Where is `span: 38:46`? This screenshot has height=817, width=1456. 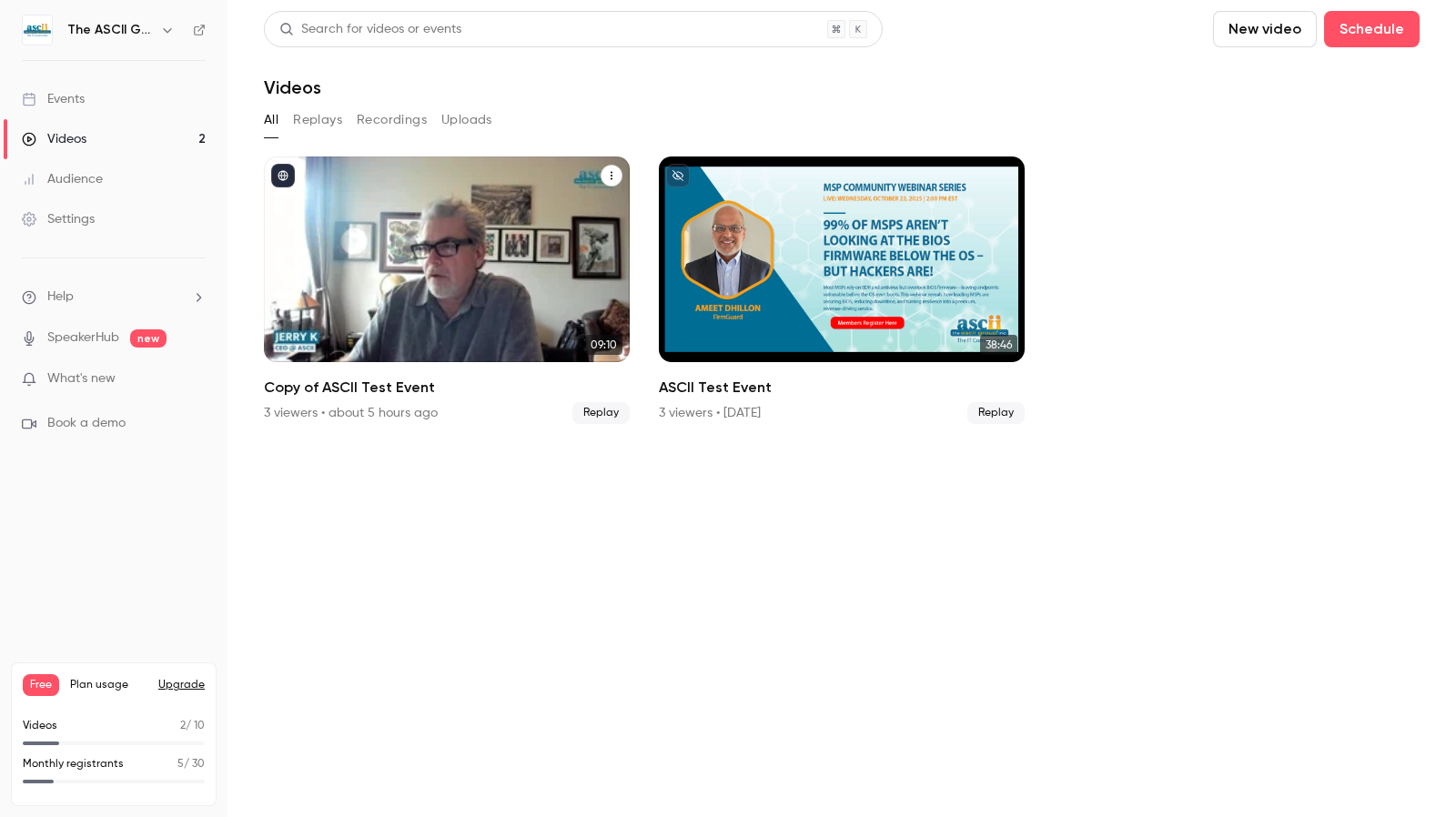
span: 38:46 is located at coordinates (999, 345).